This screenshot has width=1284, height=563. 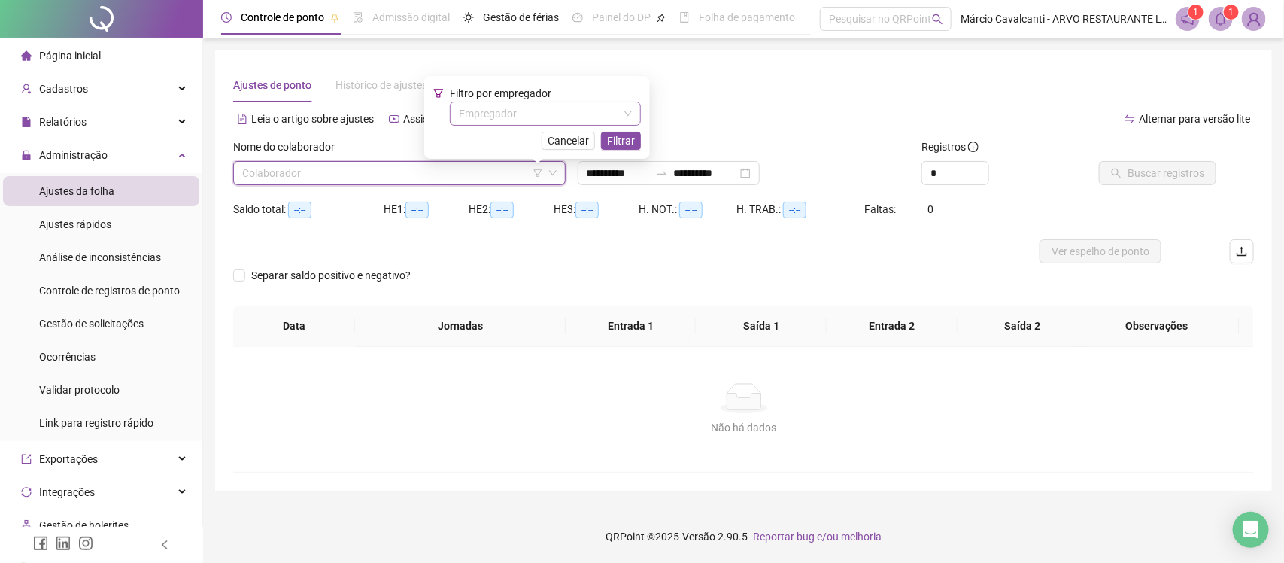 What do you see at coordinates (568, 141) in the screenshot?
I see `button: Cancelar` at bounding box center [568, 141].